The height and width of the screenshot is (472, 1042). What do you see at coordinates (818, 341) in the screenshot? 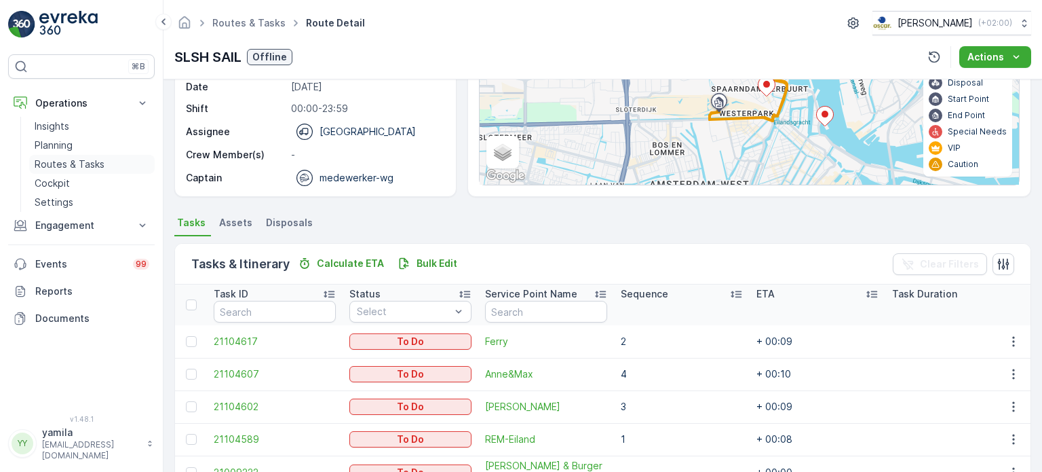
I see `td: + 00:09` at bounding box center [818, 341].